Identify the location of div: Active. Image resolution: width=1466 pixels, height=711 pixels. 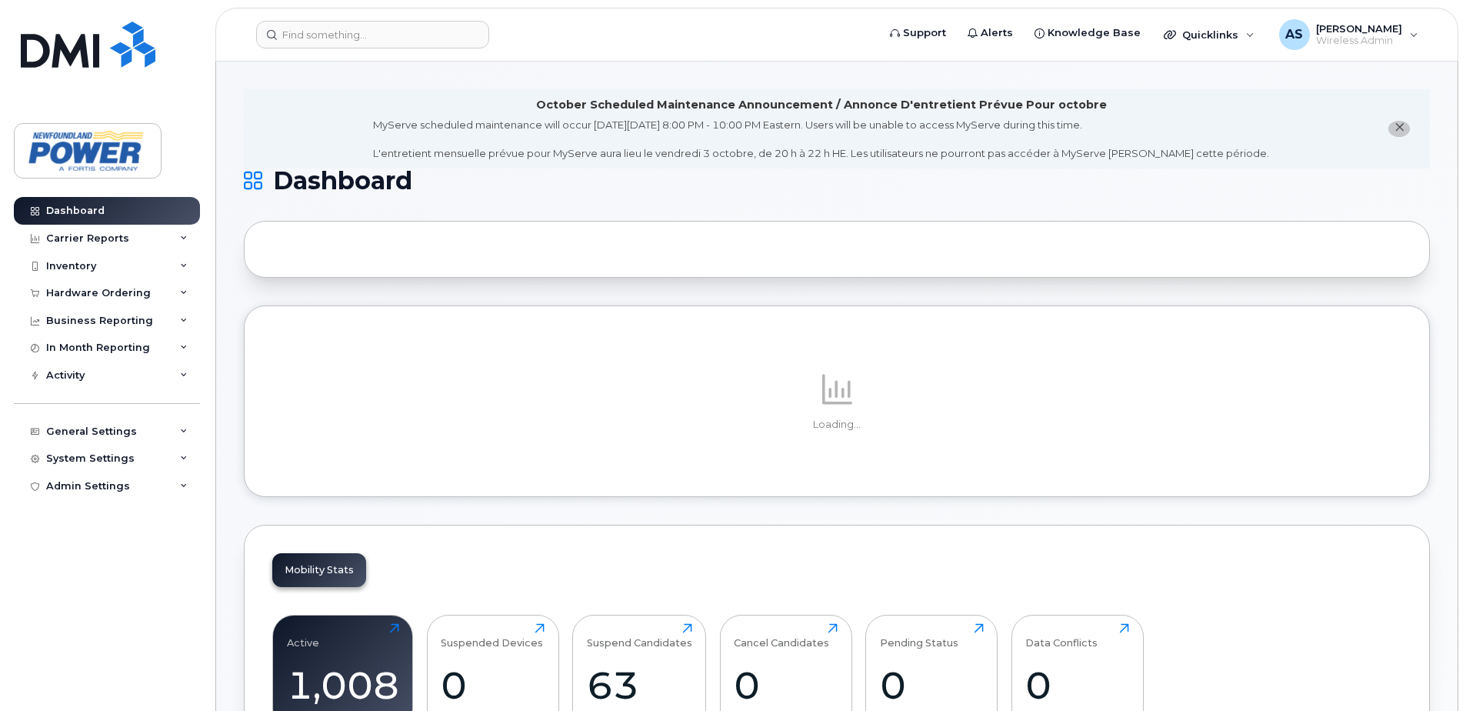
(303, 635).